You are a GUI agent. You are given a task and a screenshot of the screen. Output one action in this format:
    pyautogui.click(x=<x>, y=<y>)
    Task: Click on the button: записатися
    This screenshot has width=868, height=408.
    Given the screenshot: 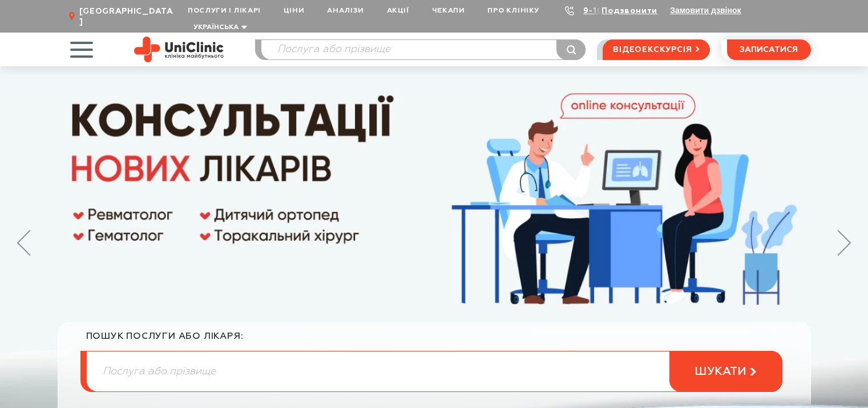 What is the action you would take?
    pyautogui.click(x=769, y=50)
    